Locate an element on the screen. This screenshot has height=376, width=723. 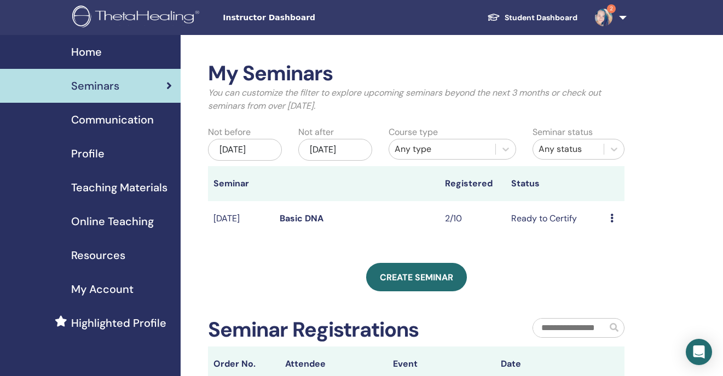
span: Profile is located at coordinates (88, 154).